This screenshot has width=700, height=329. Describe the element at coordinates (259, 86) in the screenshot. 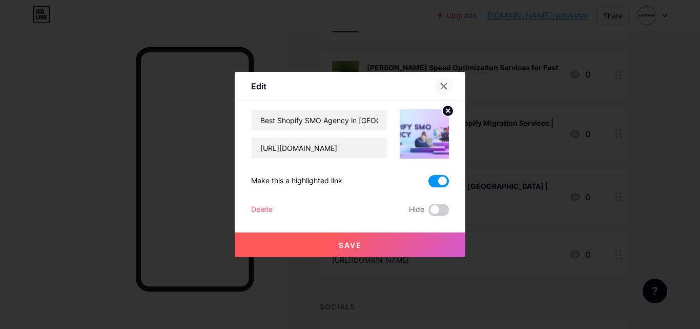

I see `div: Edit` at that location.